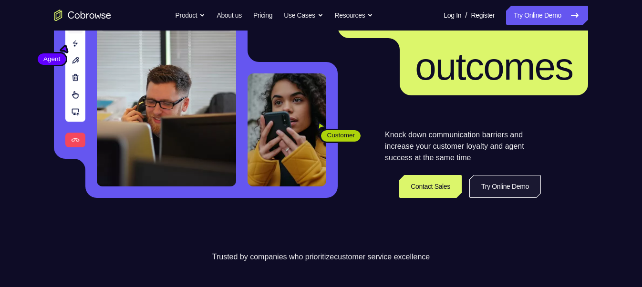 The width and height of the screenshot is (642, 287). I want to click on button: Resources, so click(354, 15).